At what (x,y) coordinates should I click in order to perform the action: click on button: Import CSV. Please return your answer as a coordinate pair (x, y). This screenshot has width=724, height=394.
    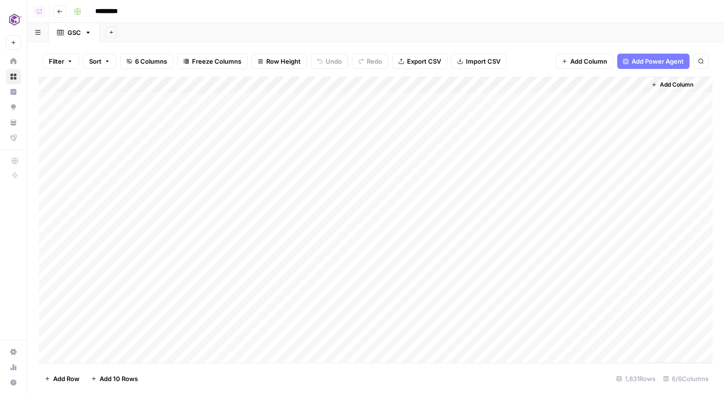
    Looking at the image, I should click on (479, 61).